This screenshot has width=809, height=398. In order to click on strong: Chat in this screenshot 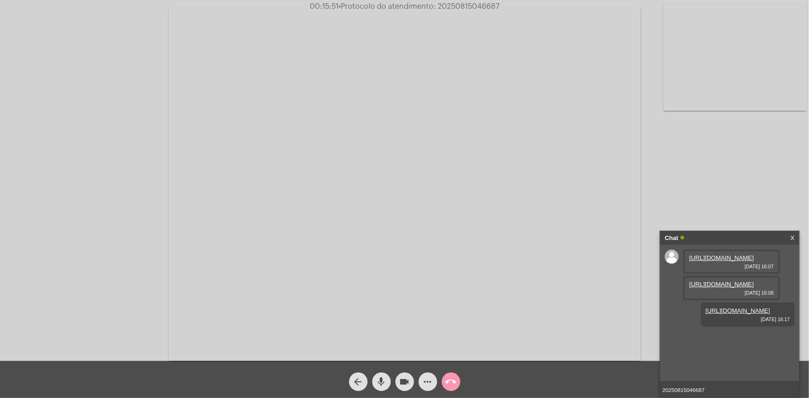, I will do `click(671, 238)`.